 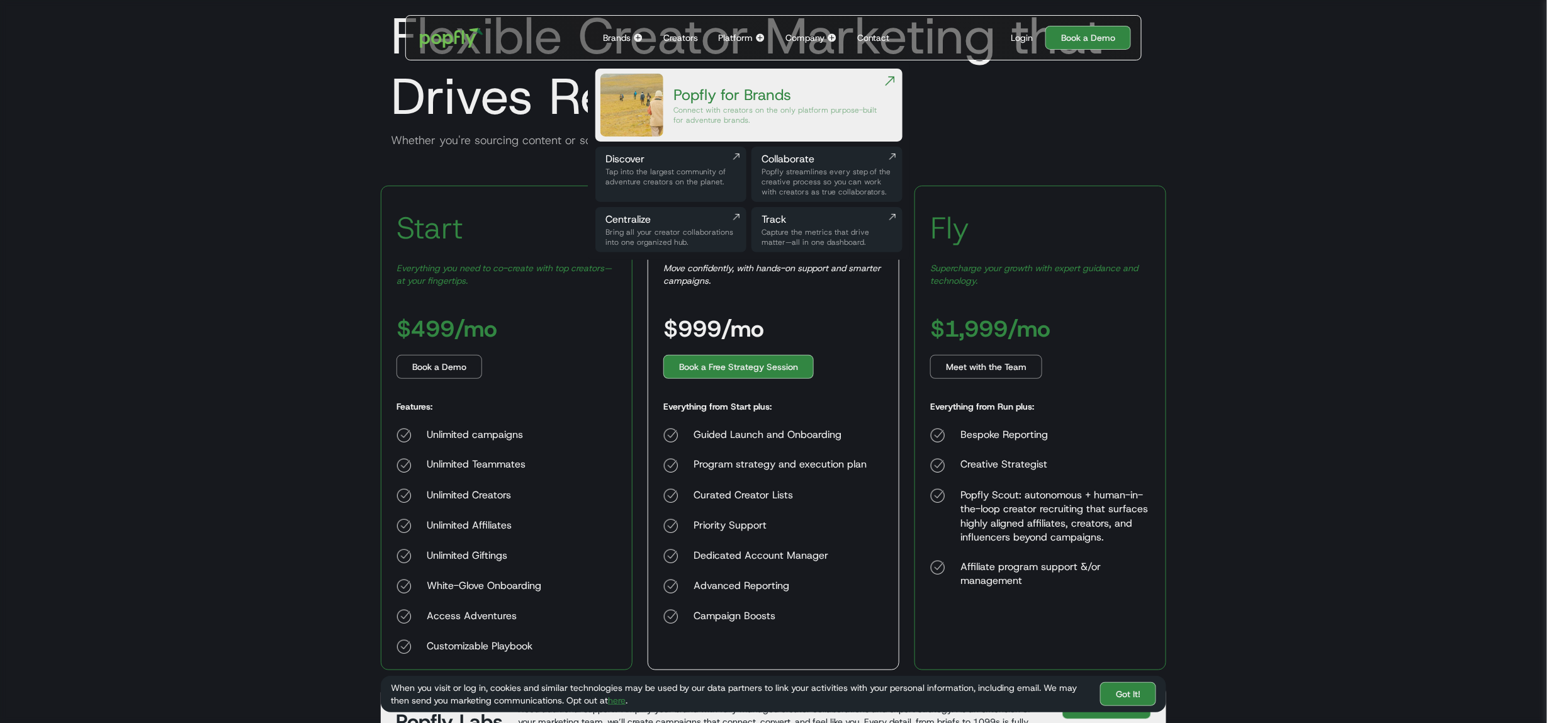 What do you see at coordinates (874, 38) in the screenshot?
I see `a: Contact` at bounding box center [874, 38].